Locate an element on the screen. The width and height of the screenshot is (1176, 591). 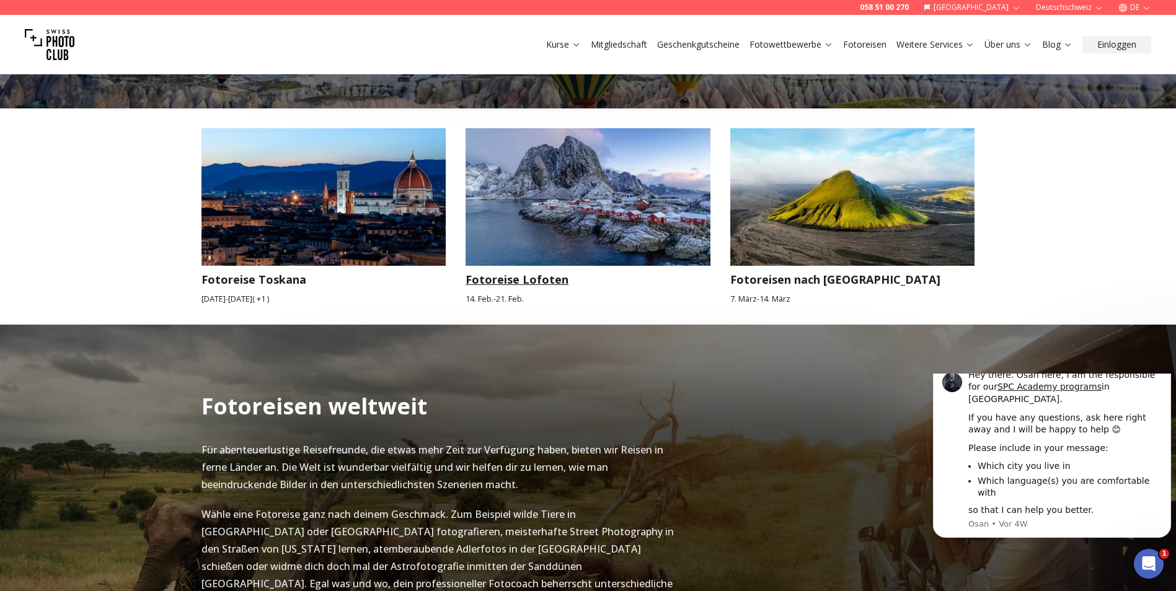
span: 1 is located at coordinates (1164, 554).